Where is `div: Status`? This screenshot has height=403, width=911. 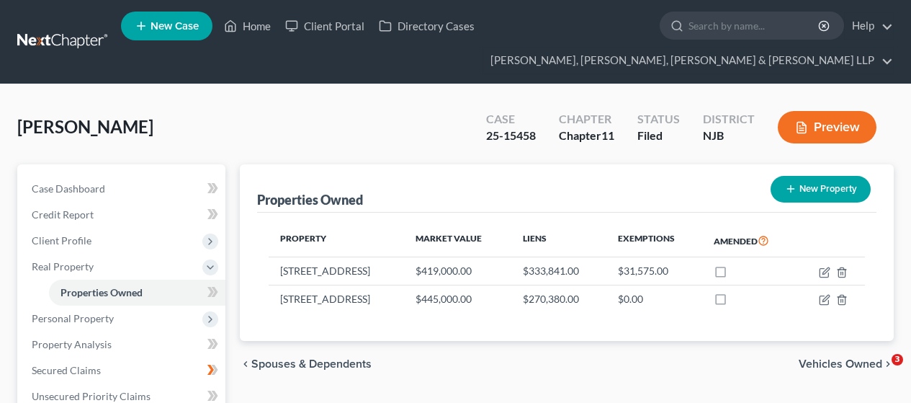
div: Status is located at coordinates (658, 119).